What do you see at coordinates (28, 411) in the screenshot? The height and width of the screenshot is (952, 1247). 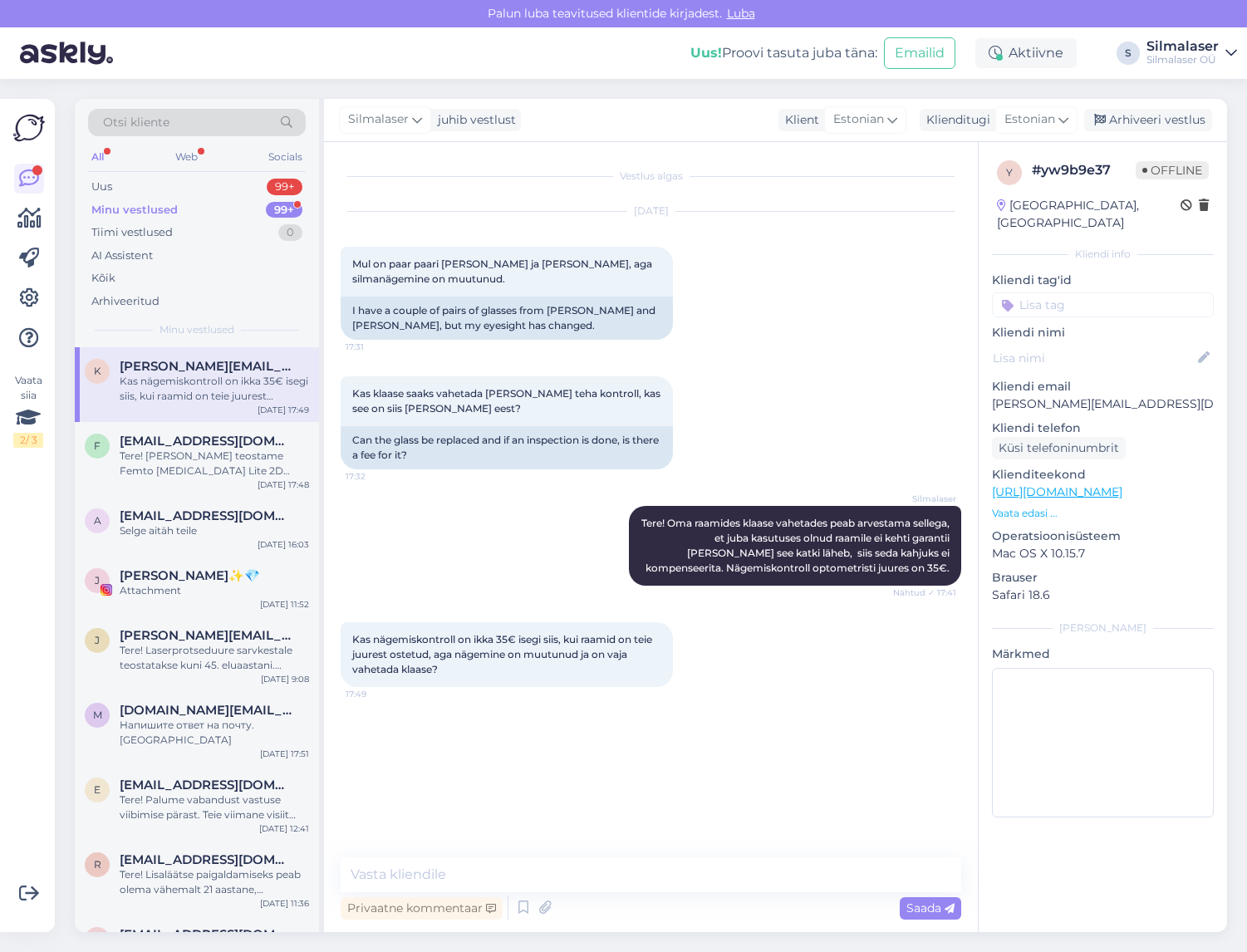 I see `div: Vaata siia` at bounding box center [28, 411].